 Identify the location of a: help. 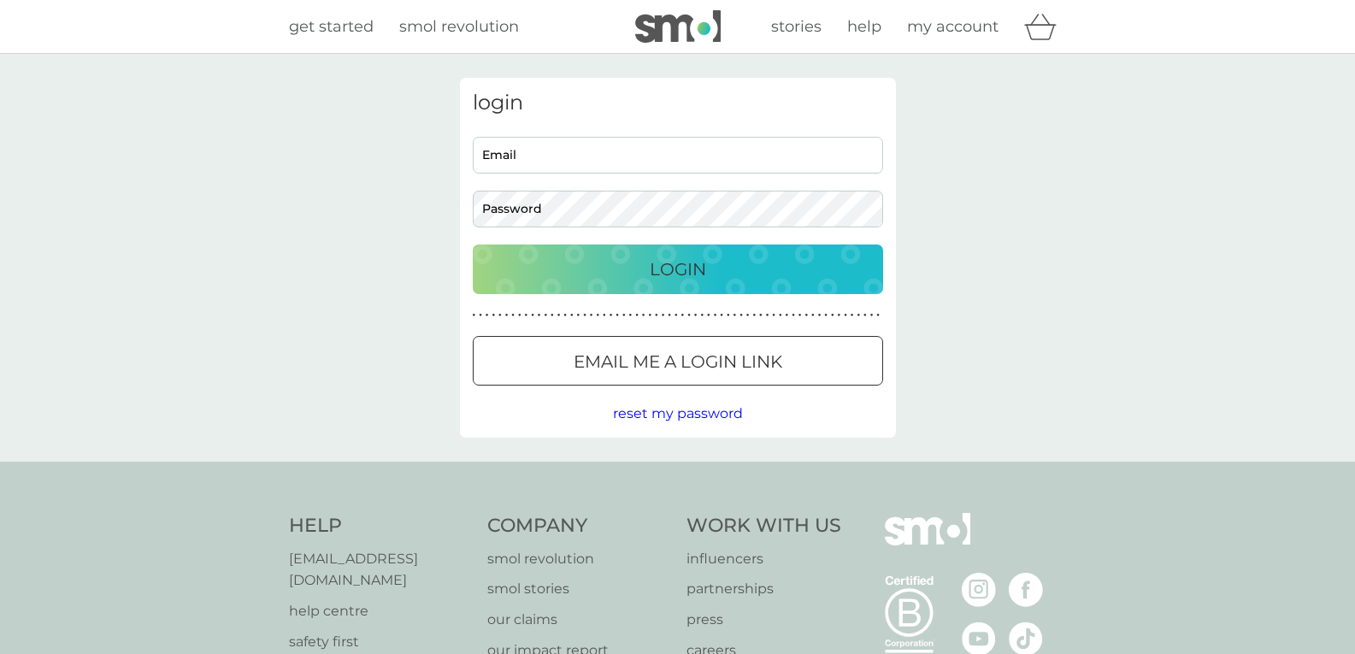
(864, 27).